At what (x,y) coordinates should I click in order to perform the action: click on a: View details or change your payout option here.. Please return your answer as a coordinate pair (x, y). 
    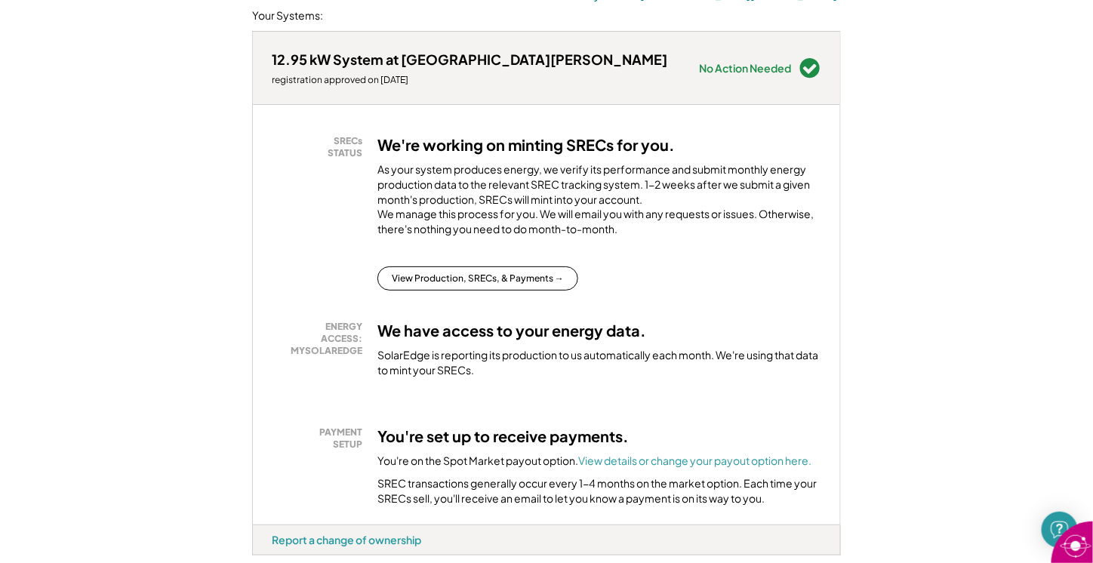
    Looking at the image, I should click on (694, 460).